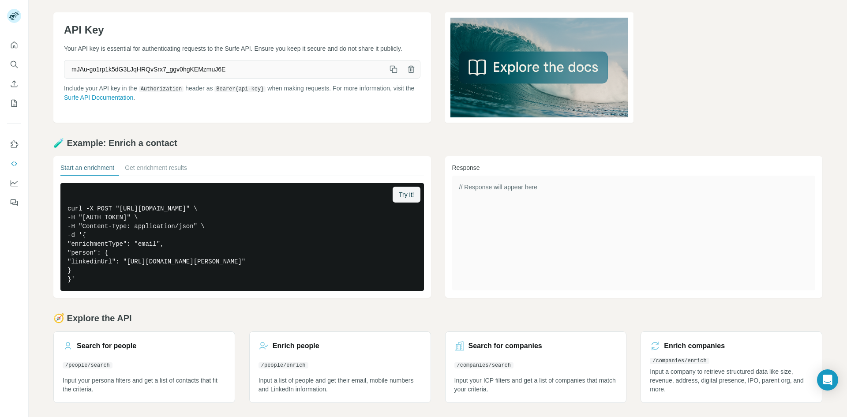 Image resolution: width=847 pixels, height=417 pixels. What do you see at coordinates (732, 367) in the screenshot?
I see `a: Enrich companies/companies/enrichInput a company to retrieve structured data like size, revenue, ...` at bounding box center [732, 367].